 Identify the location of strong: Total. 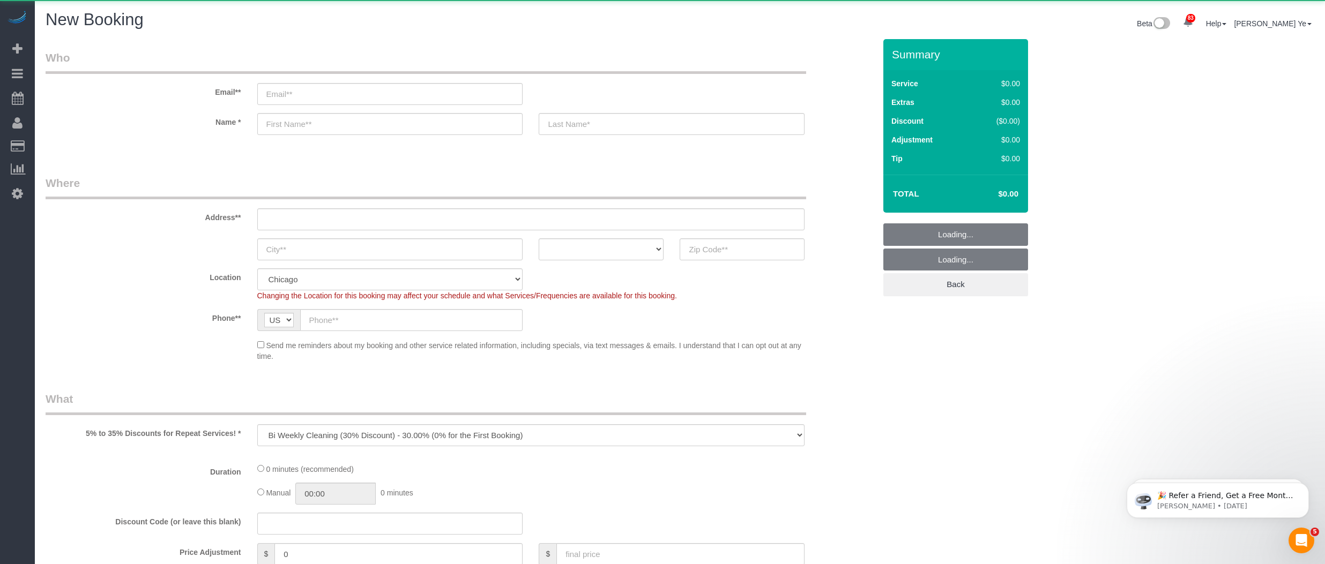
(906, 193).